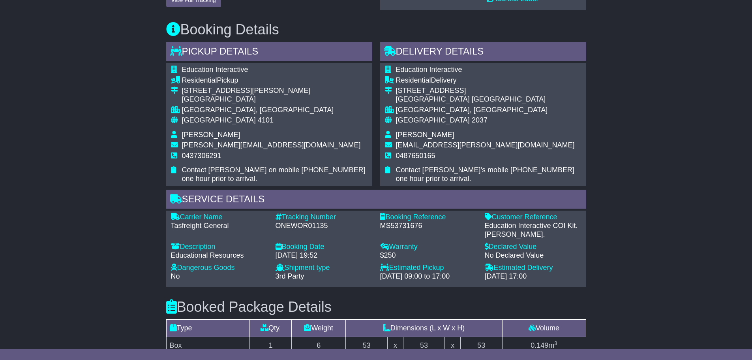  Describe the element at coordinates (424, 328) in the screenshot. I see `td: Dimensions (L x W x H)` at that location.